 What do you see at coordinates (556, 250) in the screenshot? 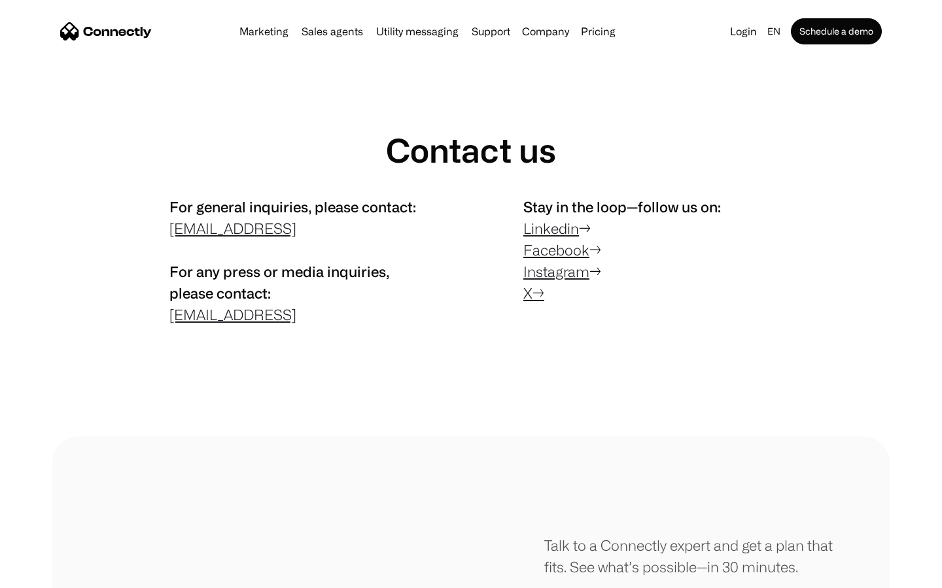
I see `a: Facebook` at bounding box center [556, 250].